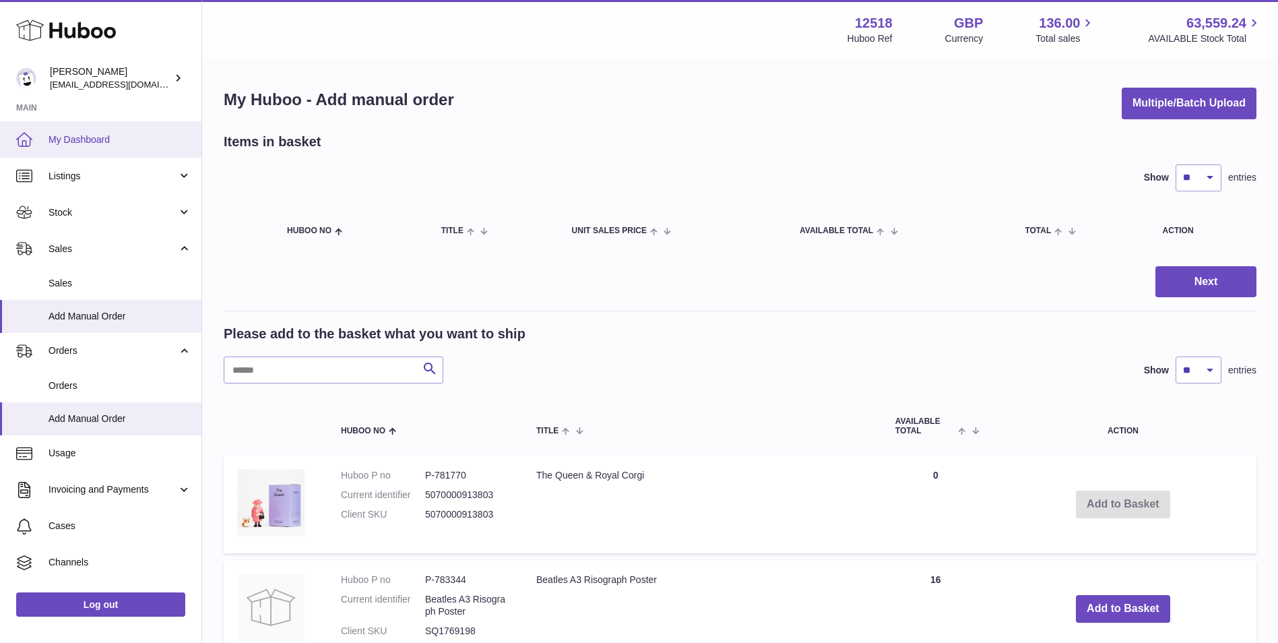  I want to click on span: Usage, so click(120, 453).